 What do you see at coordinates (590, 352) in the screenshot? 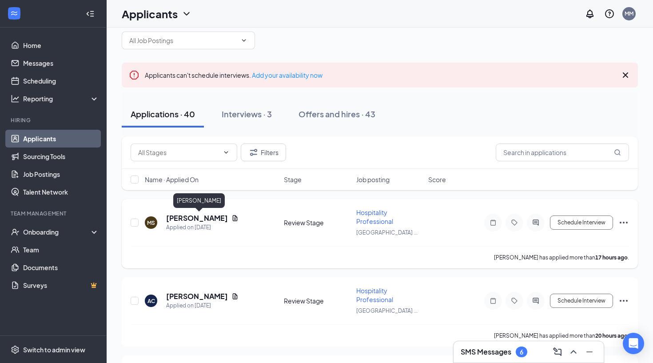
I see `button: Minimize` at bounding box center [590, 352].